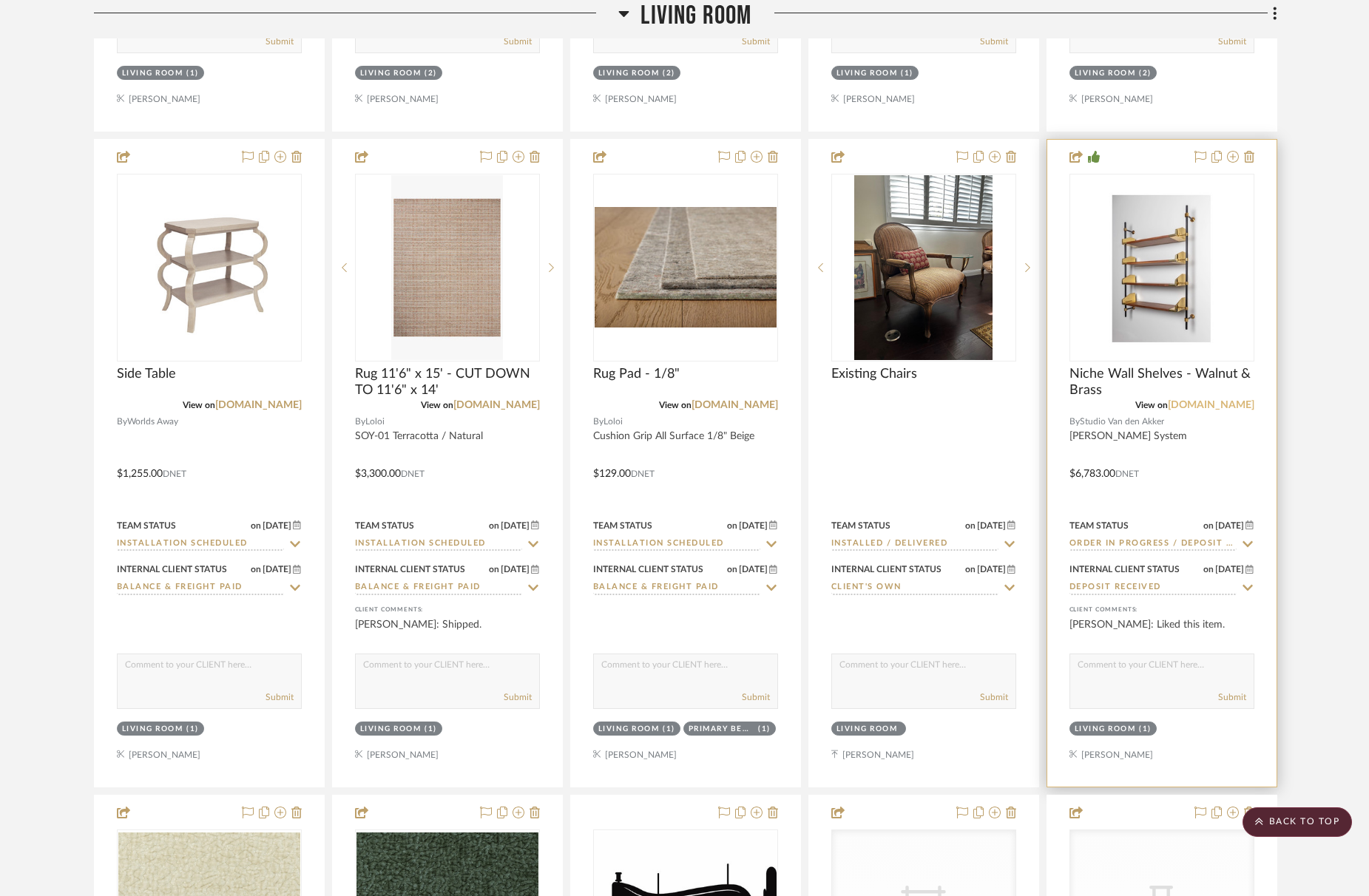 The image size is (1369, 896). I want to click on scroll-to-top-button: BACK TO TOP, so click(1297, 822).